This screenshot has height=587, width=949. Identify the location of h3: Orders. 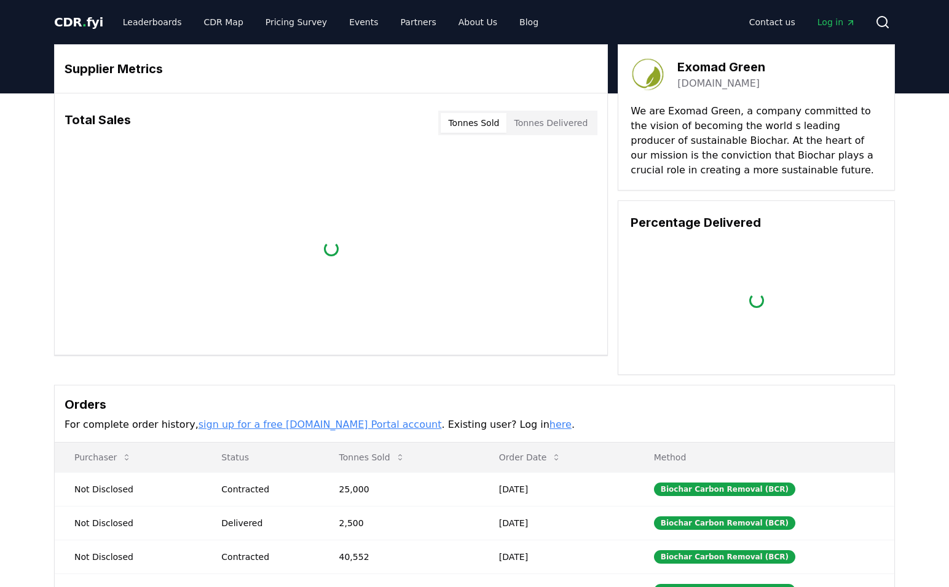
(475, 405).